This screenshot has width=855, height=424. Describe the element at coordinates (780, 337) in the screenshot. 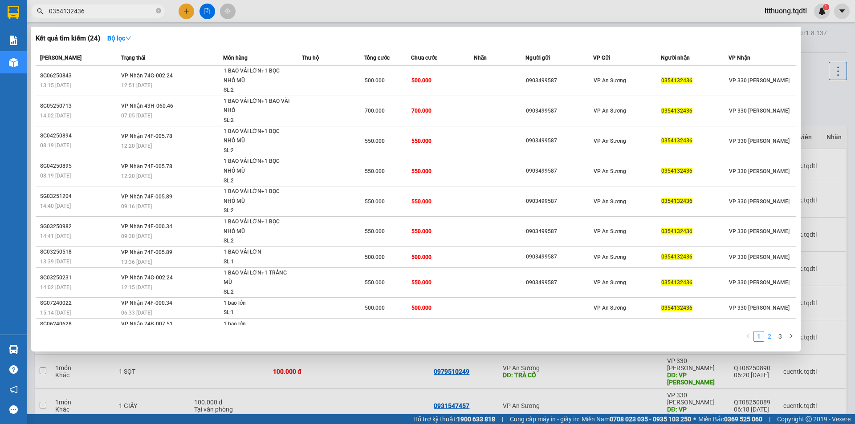

I see `li: 3` at that location.